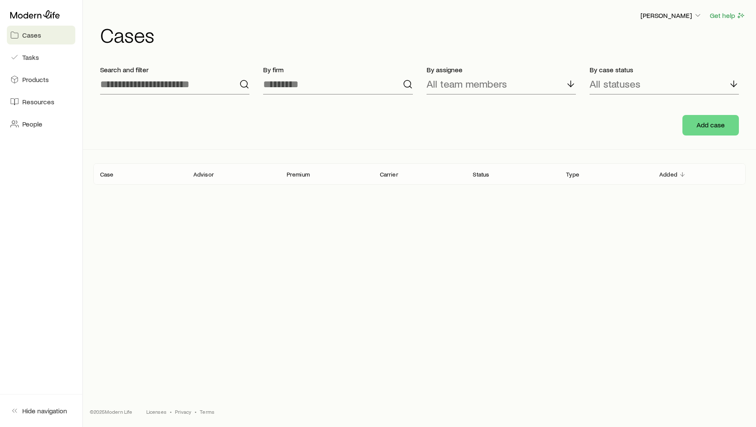 The width and height of the screenshot is (756, 427). Describe the element at coordinates (41, 124) in the screenshot. I see `a: People` at that location.